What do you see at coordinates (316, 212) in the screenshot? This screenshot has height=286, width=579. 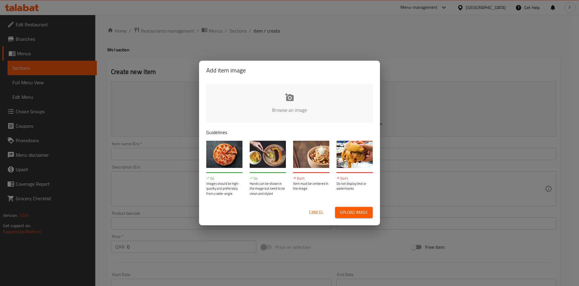 I see `button: Cancel` at bounding box center [316, 212].